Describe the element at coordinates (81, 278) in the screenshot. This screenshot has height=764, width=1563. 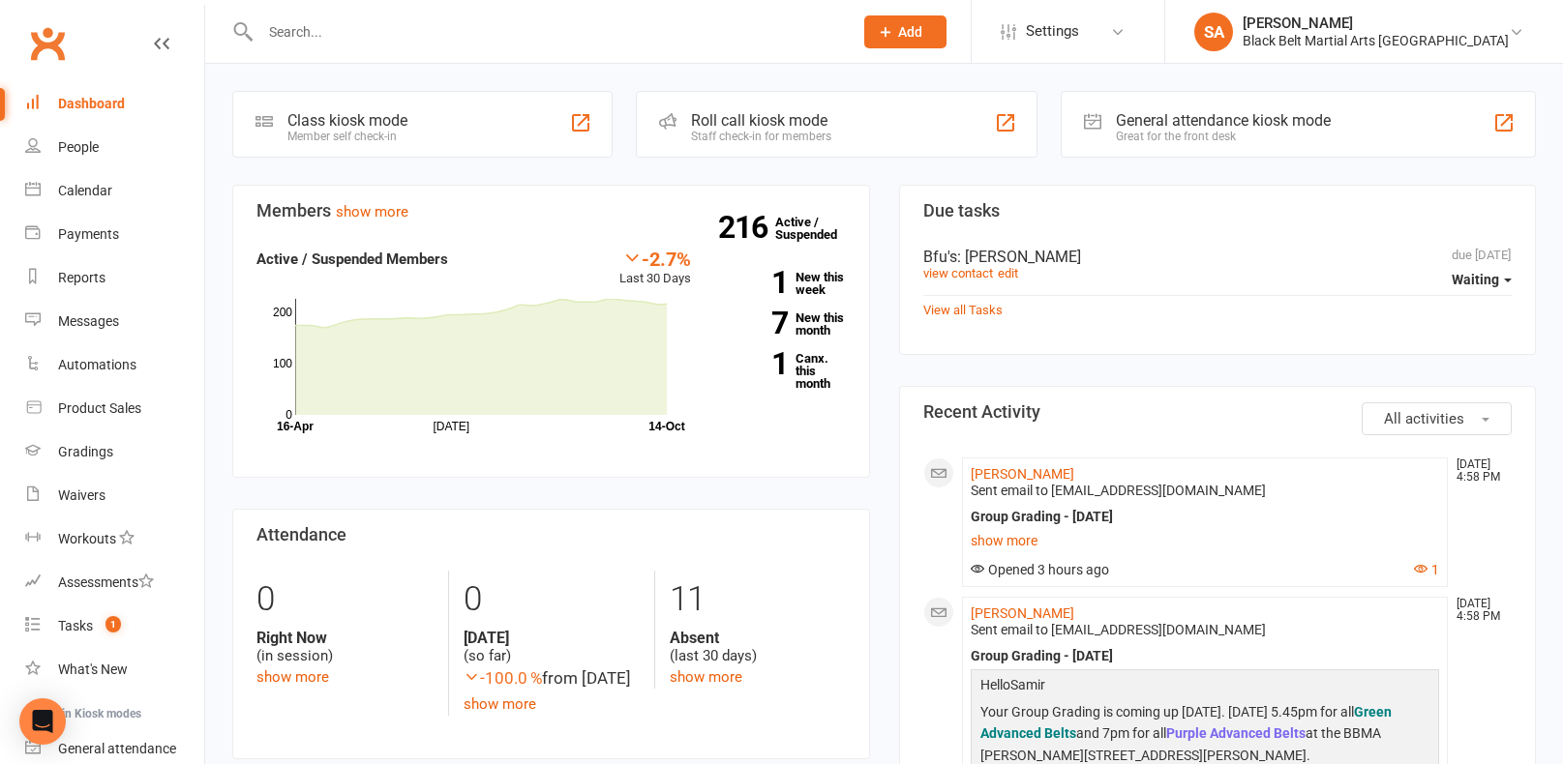
I see `div: Reports` at that location.